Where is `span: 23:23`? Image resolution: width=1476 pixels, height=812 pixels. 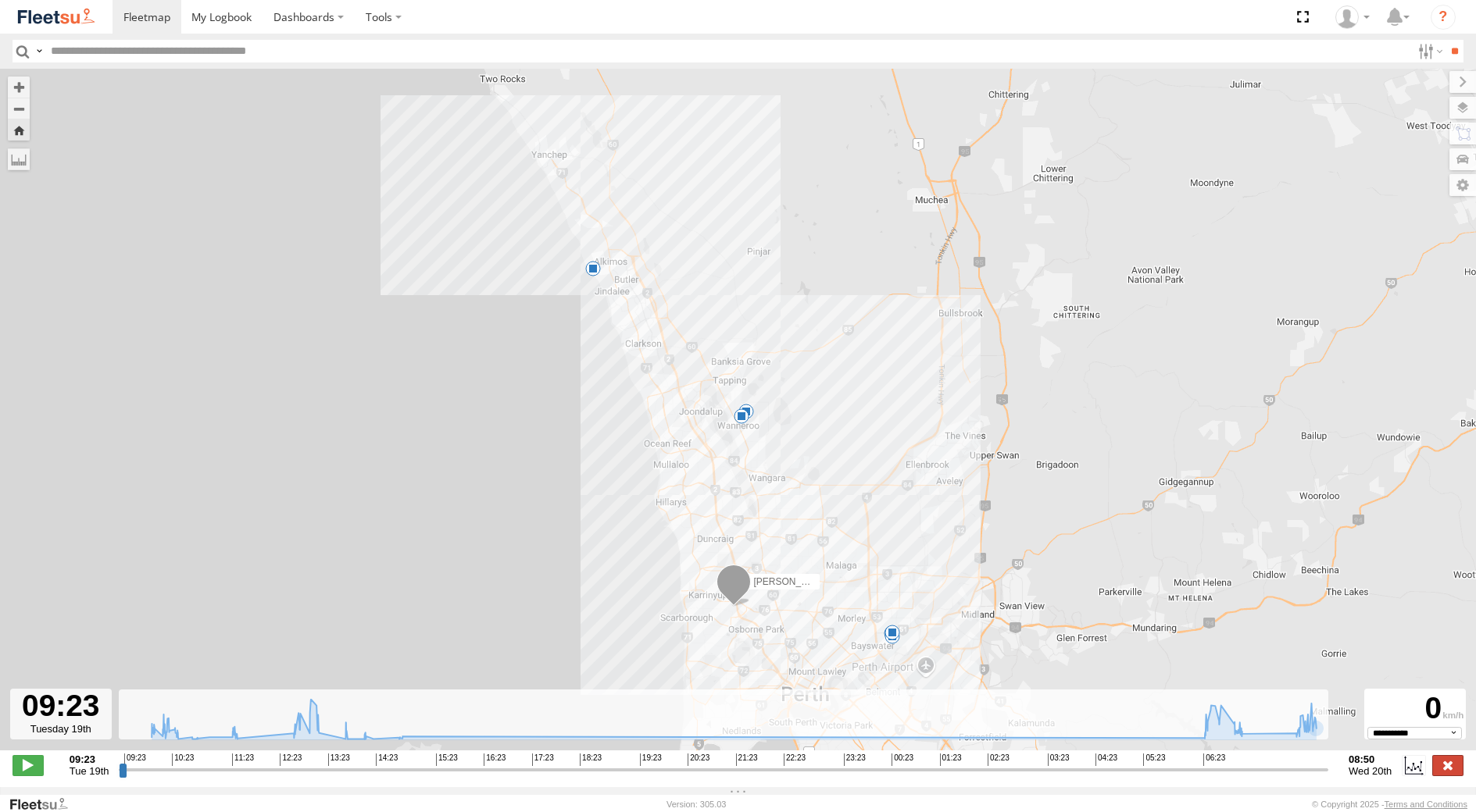
span: 23:23 is located at coordinates (854, 760).